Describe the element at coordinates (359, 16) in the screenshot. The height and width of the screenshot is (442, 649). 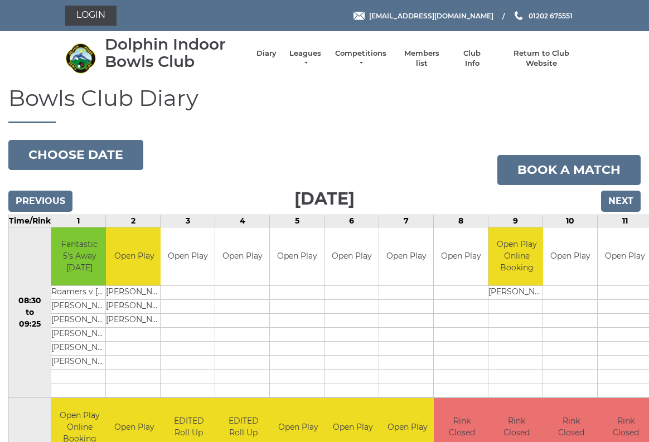
I see `img: Email` at that location.